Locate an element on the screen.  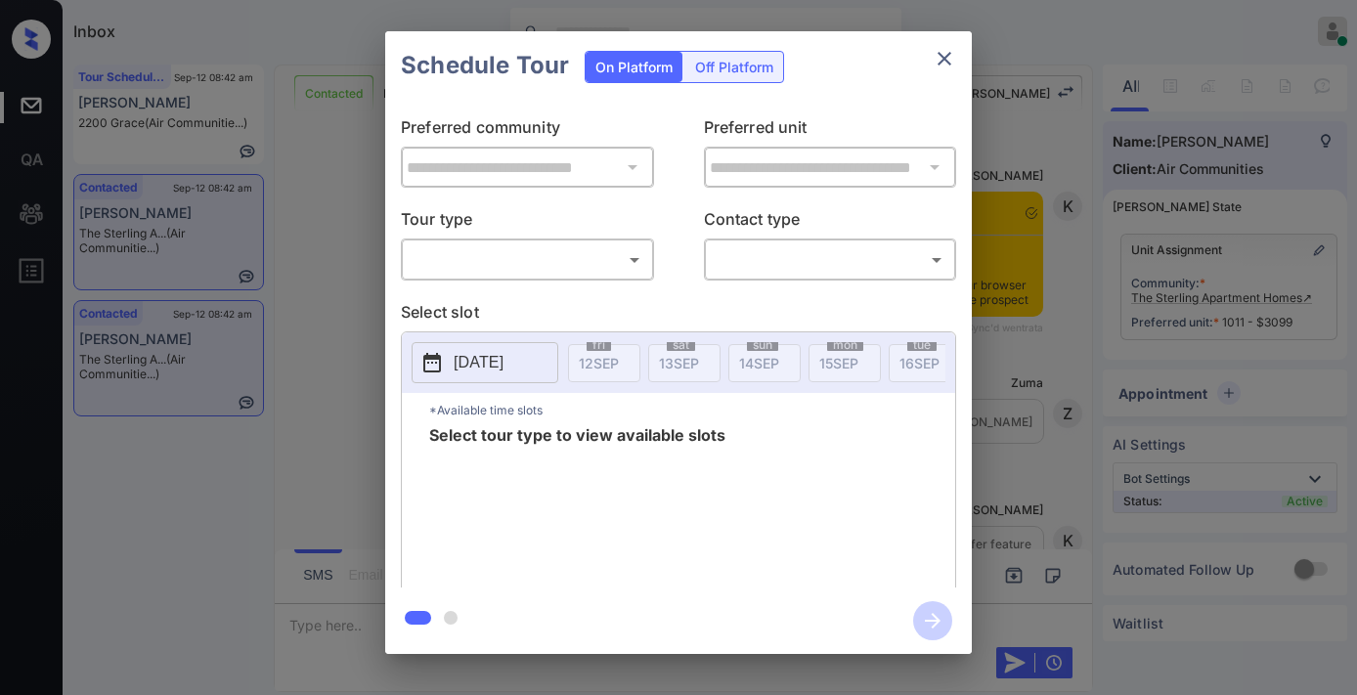
p: Contact type is located at coordinates (830, 223).